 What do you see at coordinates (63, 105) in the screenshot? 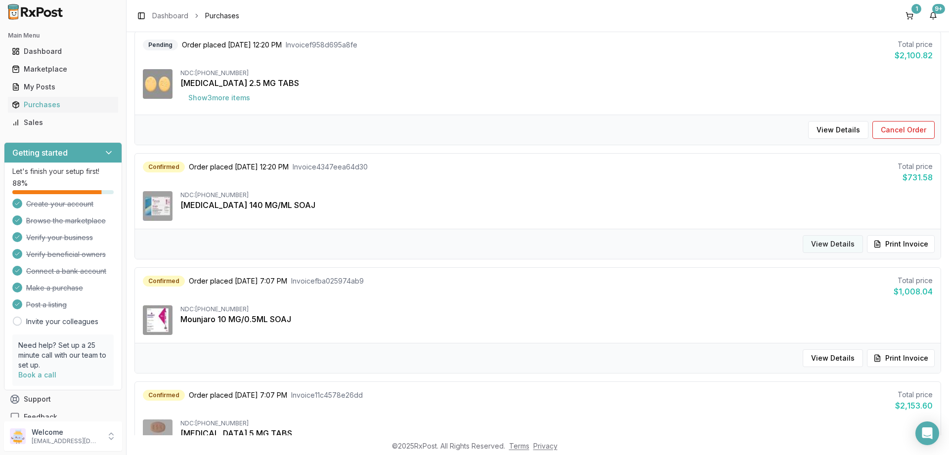
I see `button: Purchases` at bounding box center [63, 105].